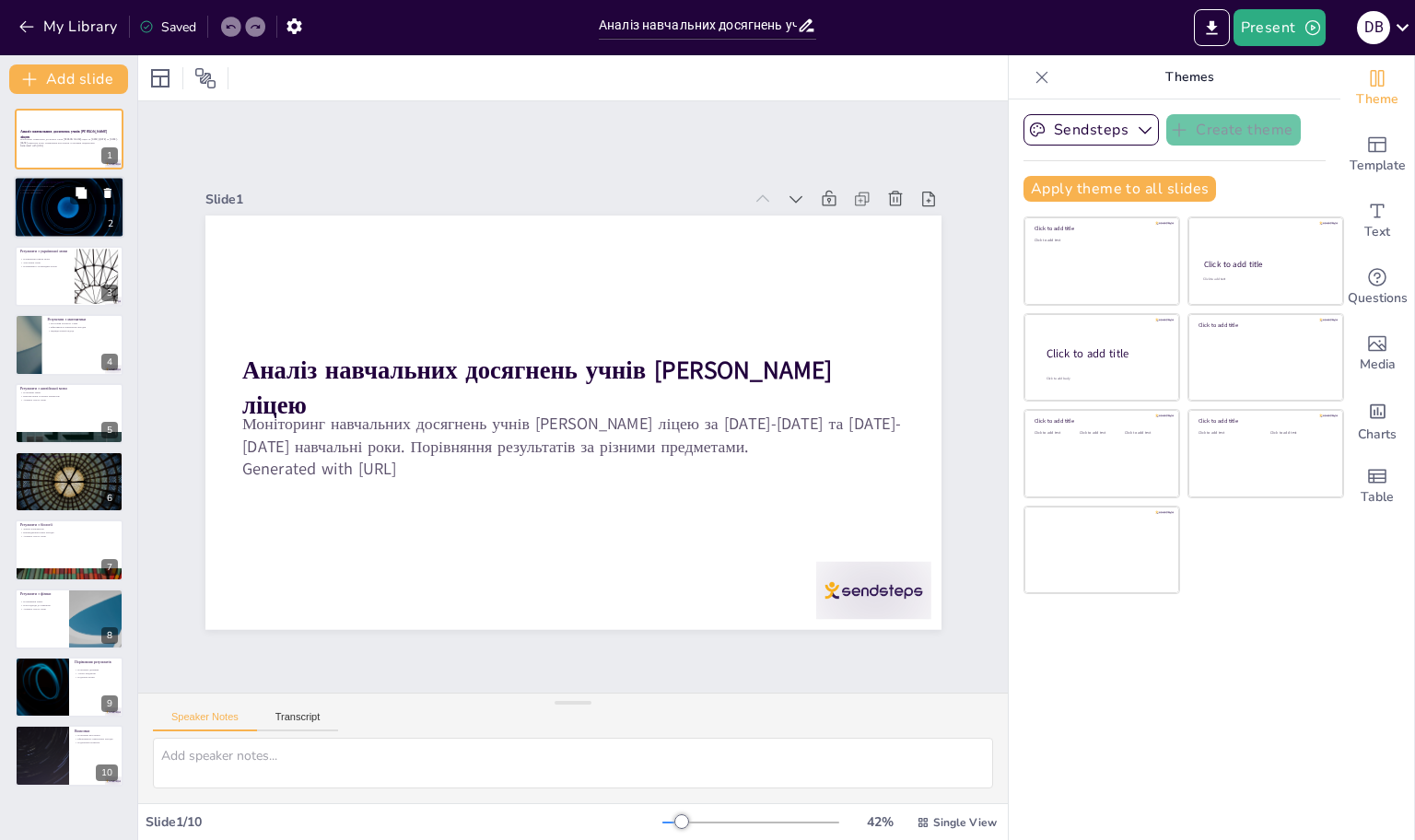  I want to click on p: Порівняння результатів, so click(96, 662).